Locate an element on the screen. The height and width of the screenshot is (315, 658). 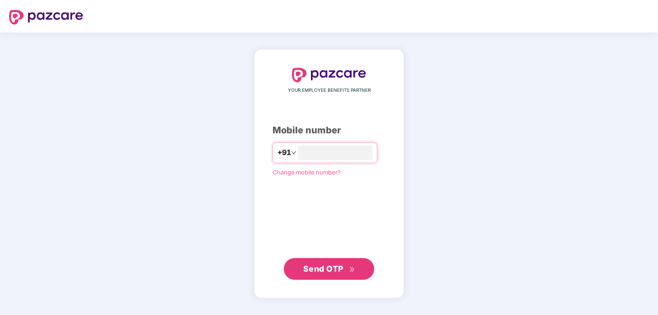
span: Change mobile number? is located at coordinates (306, 172).